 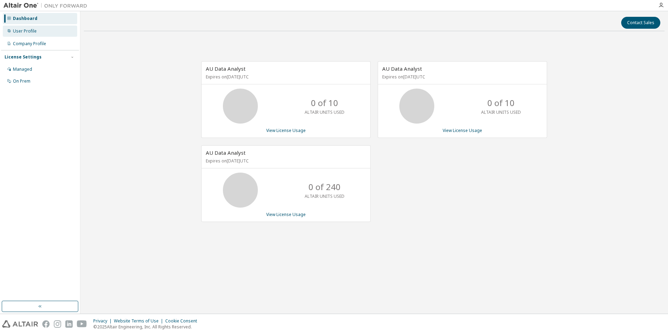 What do you see at coordinates (69, 323) in the screenshot?
I see `img: linkedin.svg` at bounding box center [69, 323].